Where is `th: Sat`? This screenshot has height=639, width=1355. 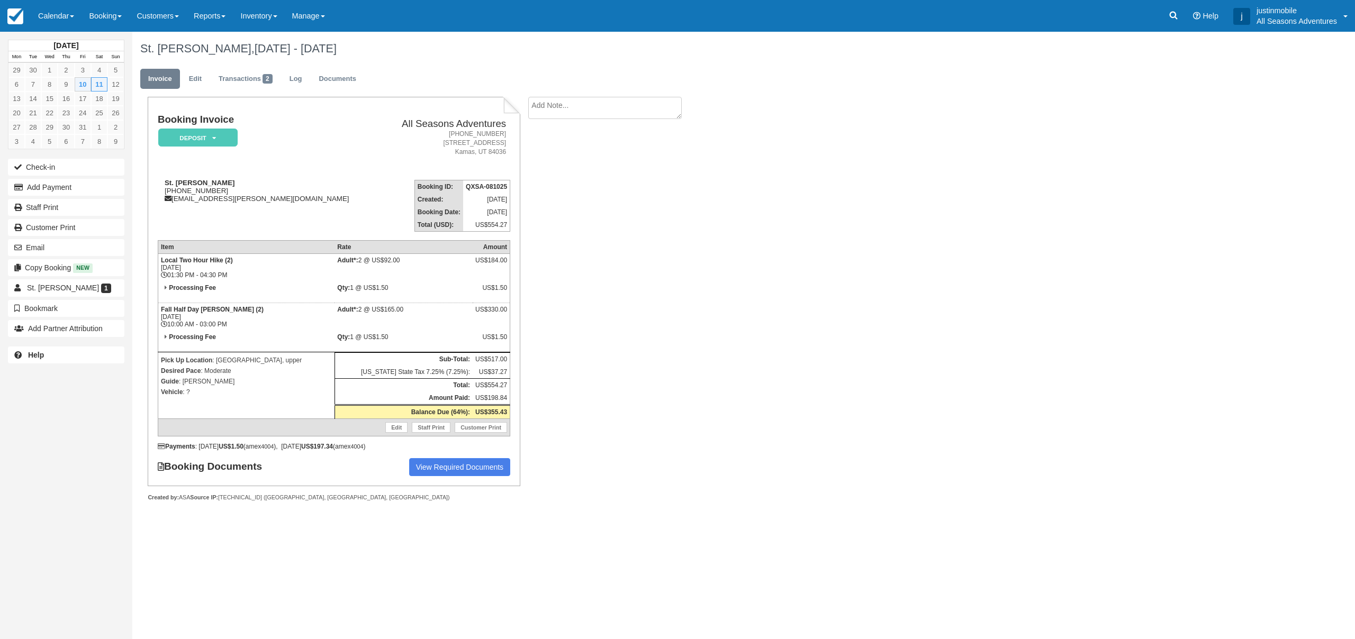 th: Sat is located at coordinates (99, 57).